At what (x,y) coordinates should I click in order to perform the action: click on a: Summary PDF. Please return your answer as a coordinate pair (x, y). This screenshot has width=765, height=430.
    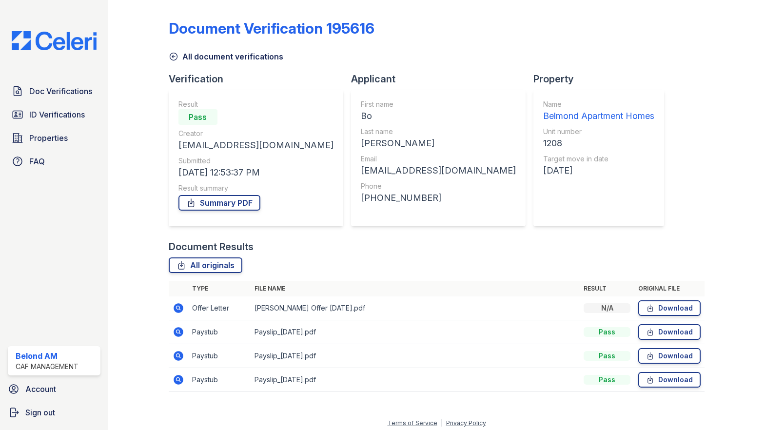
    Looking at the image, I should click on (219, 203).